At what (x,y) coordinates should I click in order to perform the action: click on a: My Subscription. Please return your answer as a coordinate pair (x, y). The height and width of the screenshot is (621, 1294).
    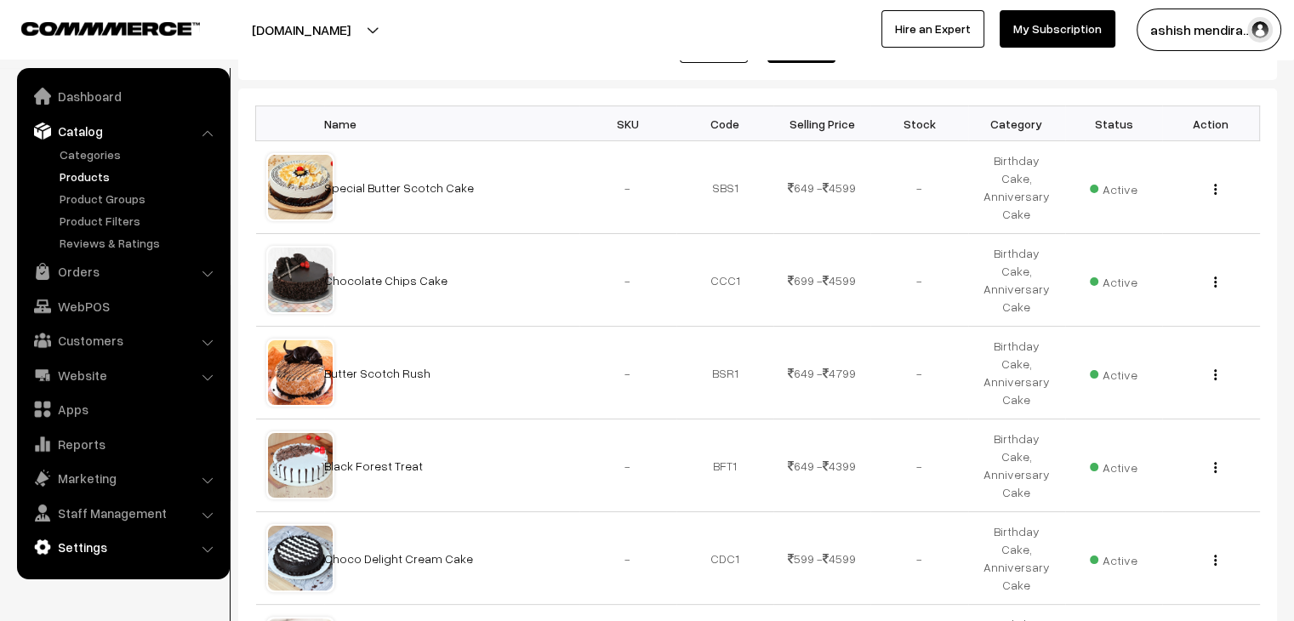
    Looking at the image, I should click on (1058, 29).